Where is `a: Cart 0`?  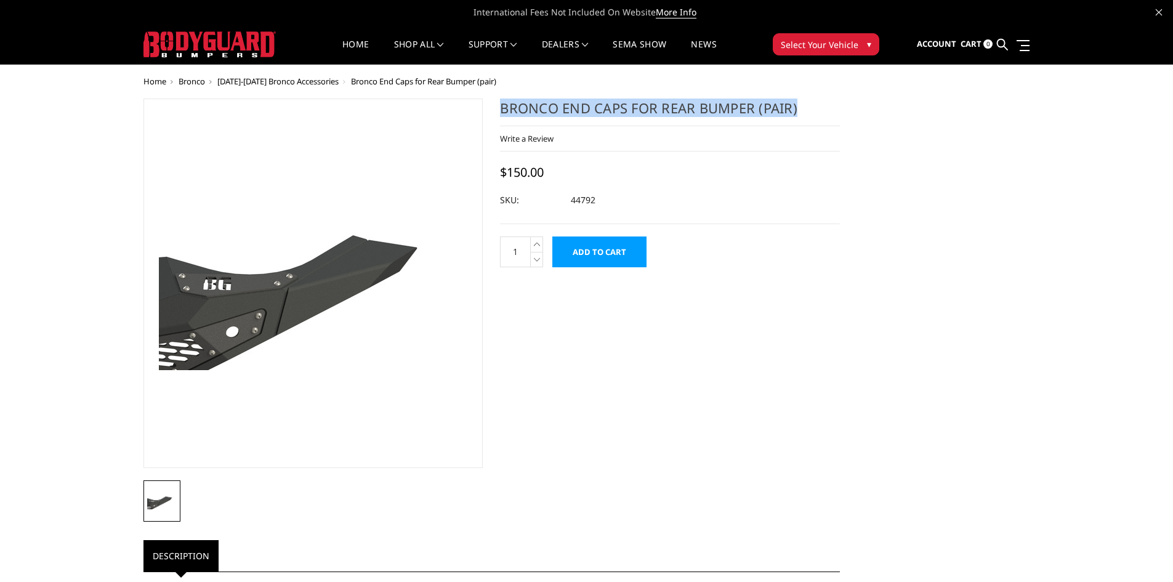
a: Cart 0 is located at coordinates (977, 44).